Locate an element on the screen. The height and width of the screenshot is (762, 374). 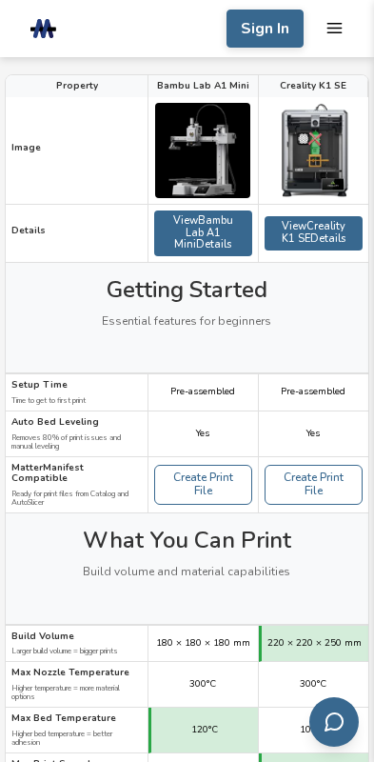
span: Auto Bed Leveling is located at coordinates (76, 423).